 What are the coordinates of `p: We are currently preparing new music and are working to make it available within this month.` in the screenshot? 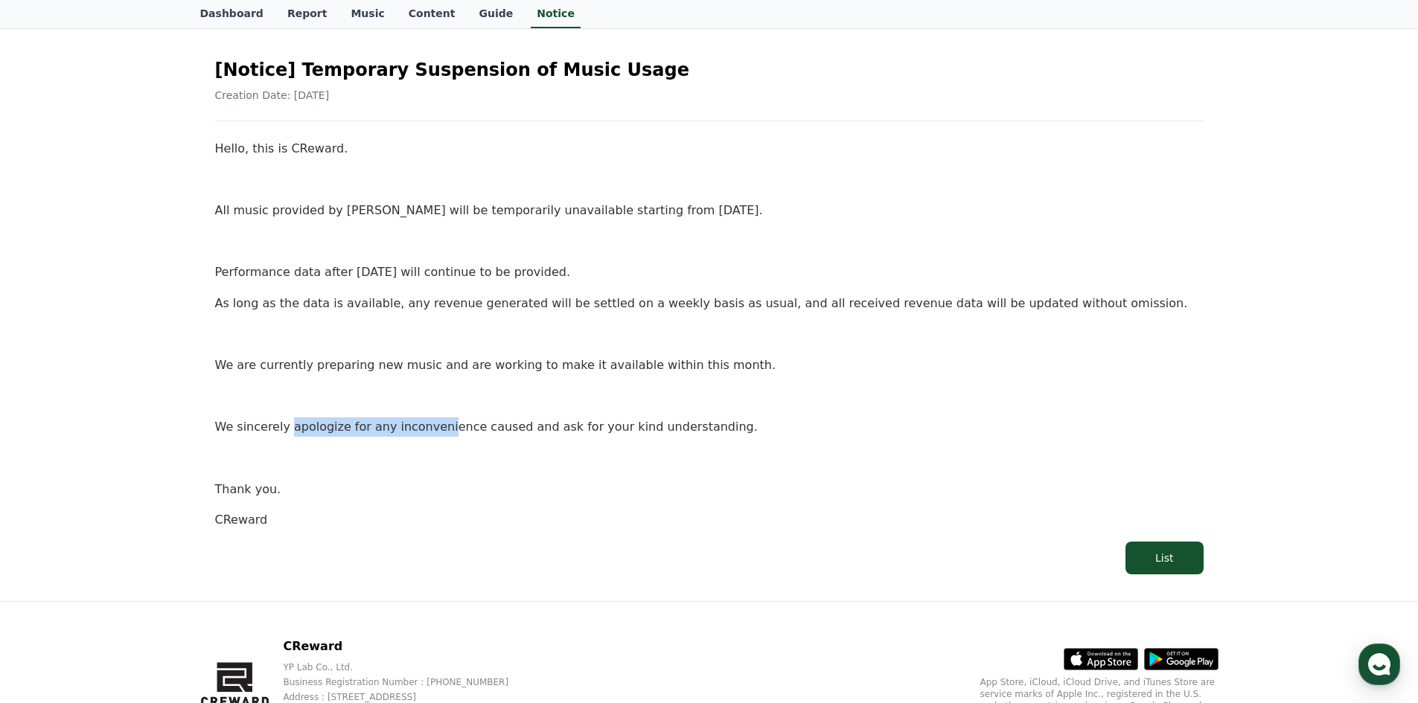 It's located at (709, 365).